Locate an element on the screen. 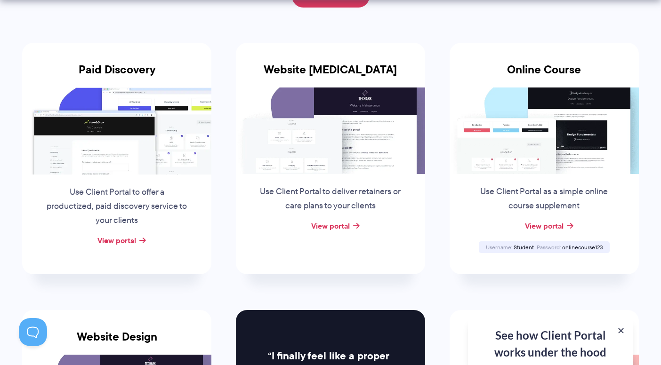 The width and height of the screenshot is (661, 365). h3: Website Design is located at coordinates (117, 343).